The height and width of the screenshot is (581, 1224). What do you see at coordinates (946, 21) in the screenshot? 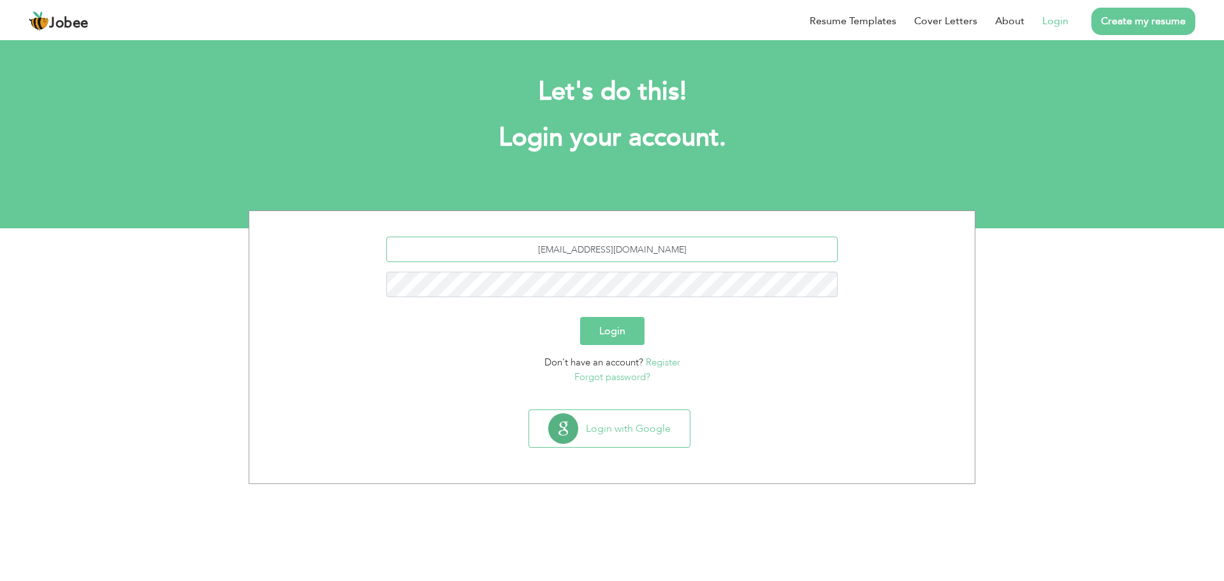
I see `a: Cover Letters` at bounding box center [946, 21].